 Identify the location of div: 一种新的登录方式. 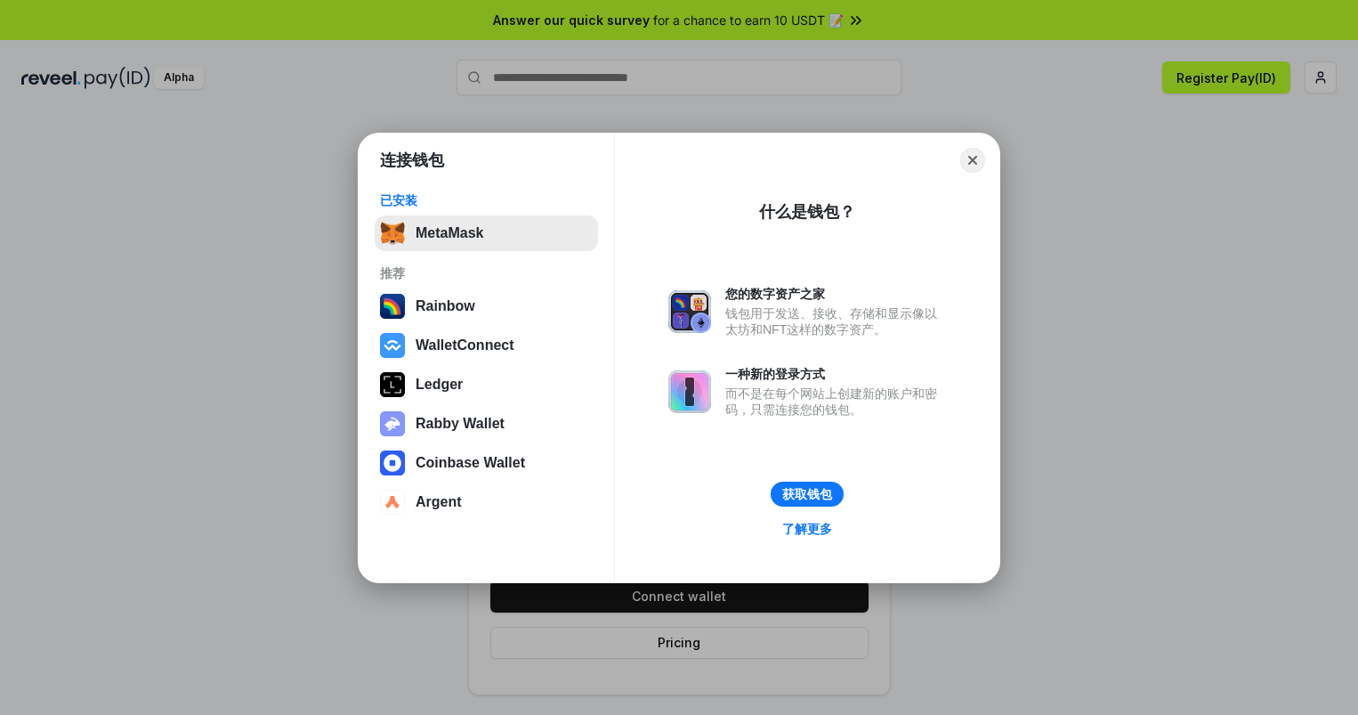
(836, 374).